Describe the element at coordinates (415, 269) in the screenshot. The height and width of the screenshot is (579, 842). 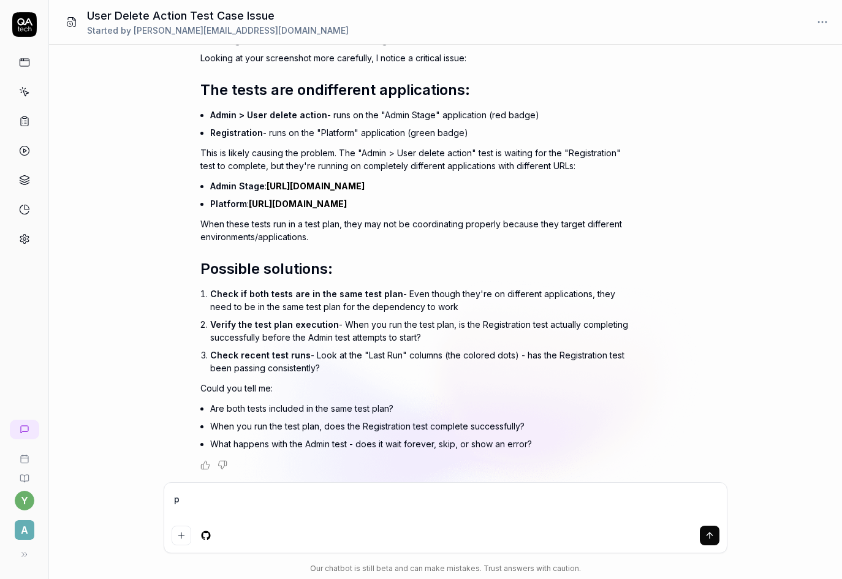
I see `h2: Possible solutions:` at that location.